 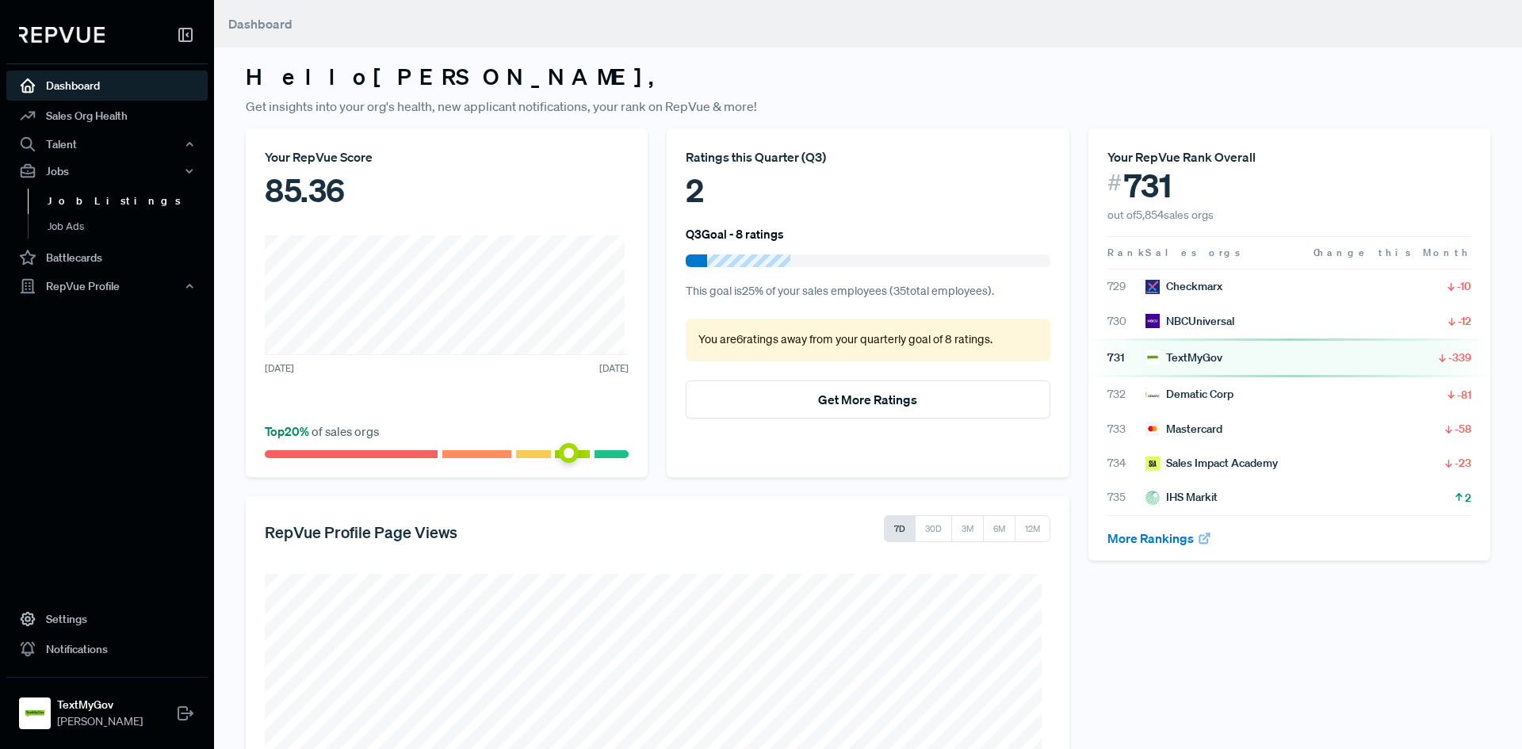 What do you see at coordinates (107, 116) in the screenshot?
I see `a: Sales Org Health` at bounding box center [107, 116].